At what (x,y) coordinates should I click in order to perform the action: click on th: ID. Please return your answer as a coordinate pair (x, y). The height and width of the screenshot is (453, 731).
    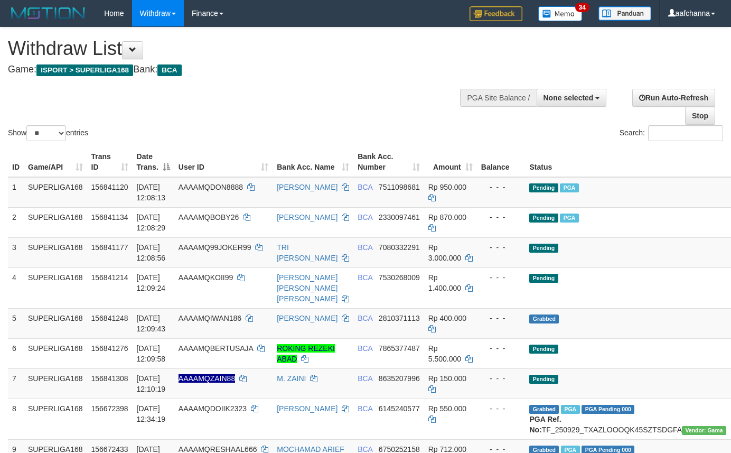
    Looking at the image, I should click on (16, 162).